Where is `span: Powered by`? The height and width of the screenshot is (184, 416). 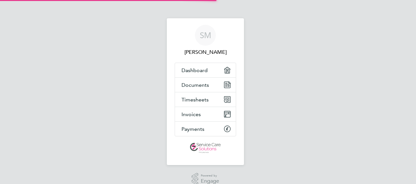 span: Powered by is located at coordinates (210, 176).